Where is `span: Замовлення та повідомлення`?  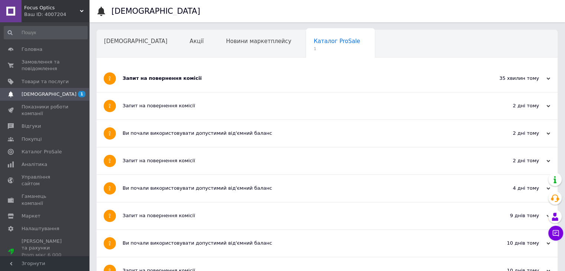
span: Замовлення та повідомлення is located at coordinates (45, 65).